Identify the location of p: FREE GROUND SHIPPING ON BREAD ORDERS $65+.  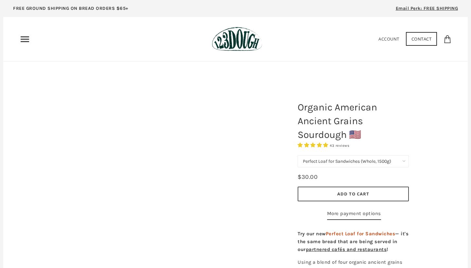
(71, 8).